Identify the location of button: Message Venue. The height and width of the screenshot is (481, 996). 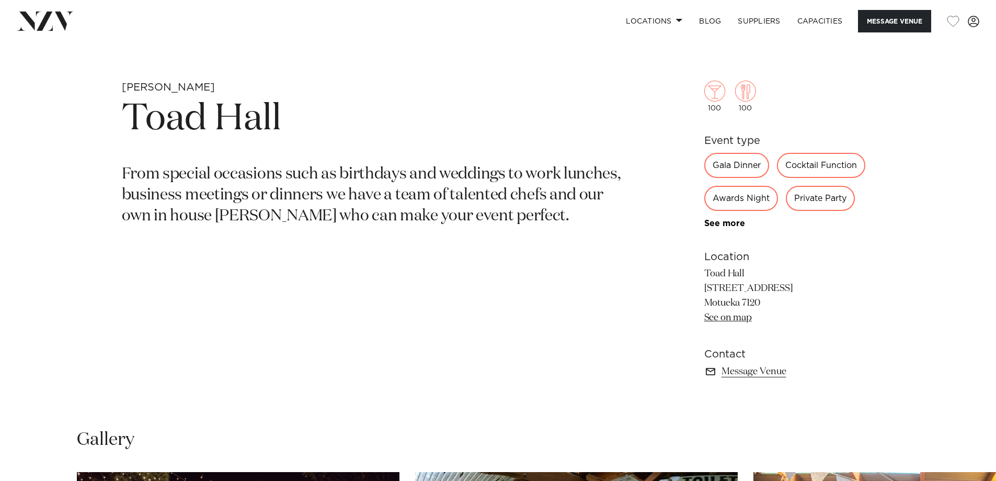
(895, 21).